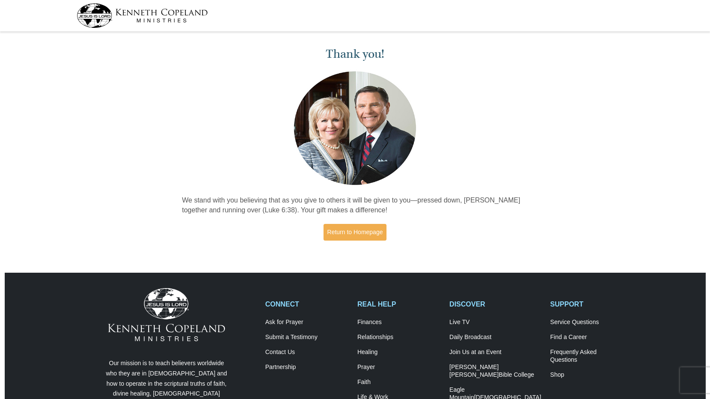  Describe the element at coordinates (592, 304) in the screenshot. I see `h2: SUPPORT` at that location.